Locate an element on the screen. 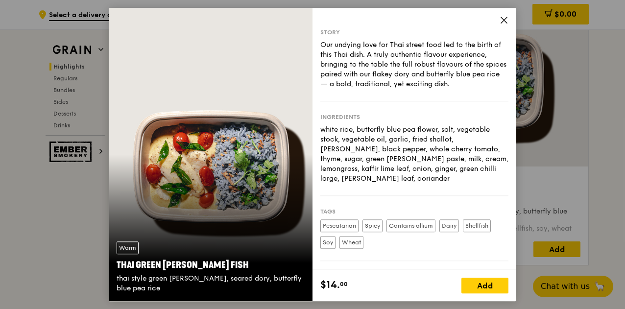  div: Story is located at coordinates (414, 32).